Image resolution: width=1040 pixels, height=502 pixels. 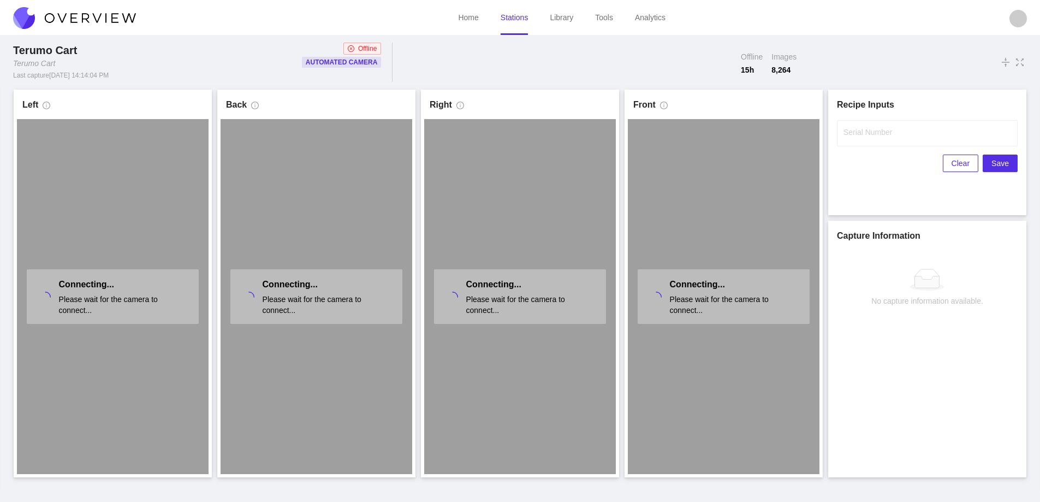 I want to click on span: fullscreen, so click(x=1020, y=62).